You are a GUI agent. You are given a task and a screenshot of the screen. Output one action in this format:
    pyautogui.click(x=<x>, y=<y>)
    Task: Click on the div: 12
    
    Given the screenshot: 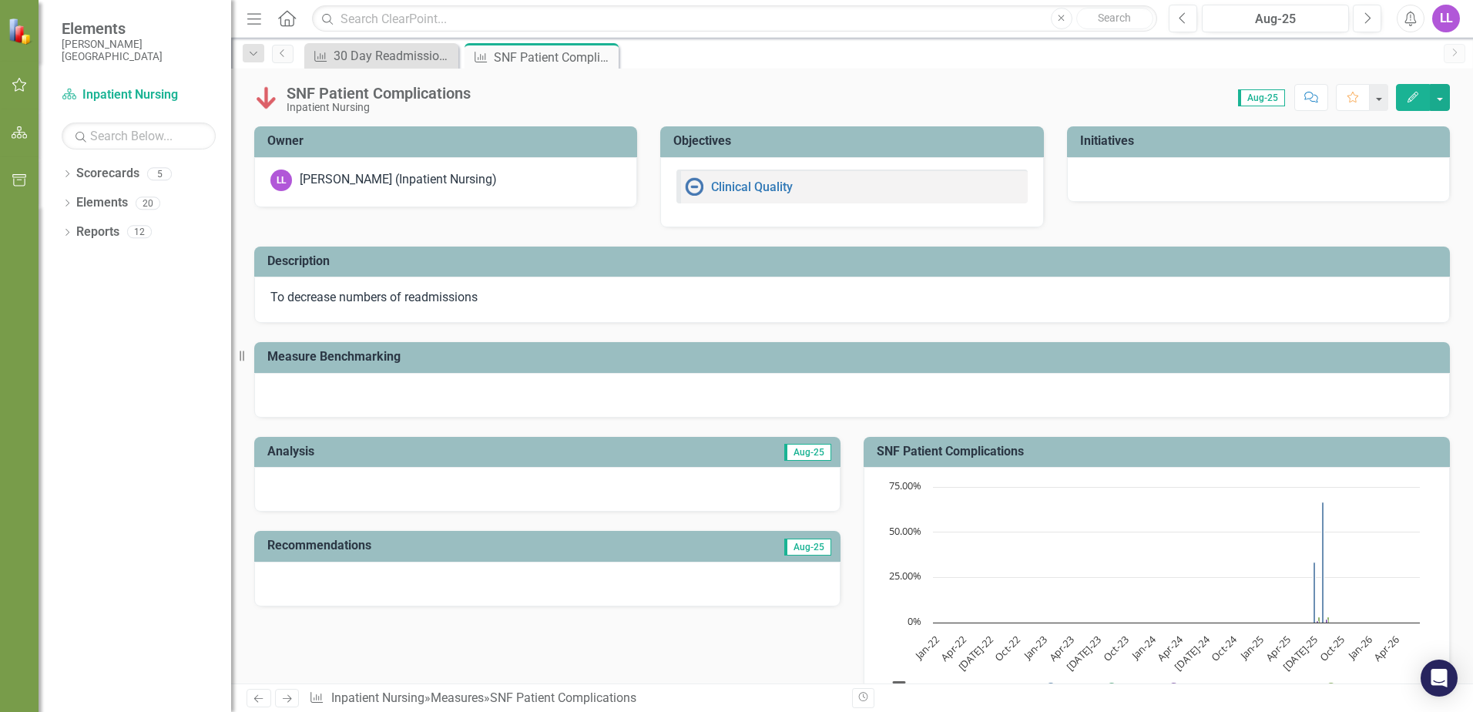 What is the action you would take?
    pyautogui.click(x=139, y=232)
    